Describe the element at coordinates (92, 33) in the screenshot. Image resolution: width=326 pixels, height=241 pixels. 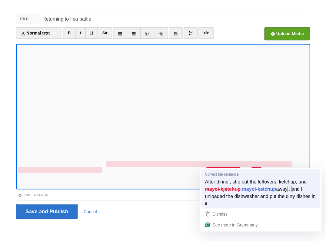
I see `a: U` at that location.